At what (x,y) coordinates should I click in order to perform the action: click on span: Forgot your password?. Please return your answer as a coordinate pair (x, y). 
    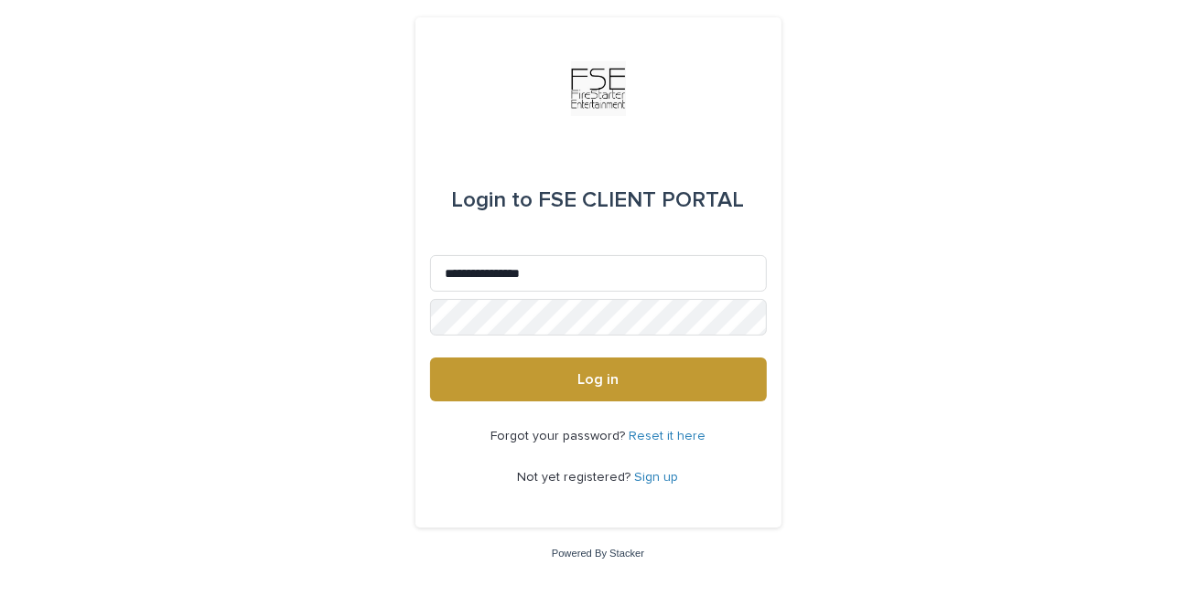
    Looking at the image, I should click on (559, 436).